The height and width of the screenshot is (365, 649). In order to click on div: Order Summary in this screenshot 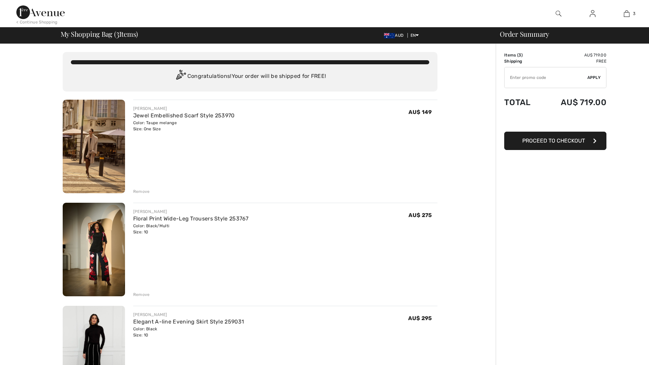, I will do `click(568, 34)`.